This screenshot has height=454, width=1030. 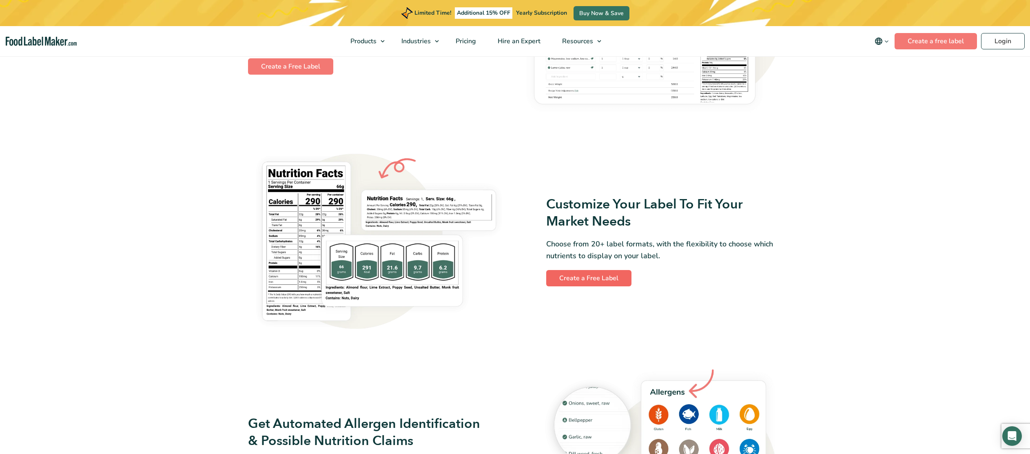 What do you see at coordinates (363, 41) in the screenshot?
I see `span: Products` at bounding box center [363, 41].